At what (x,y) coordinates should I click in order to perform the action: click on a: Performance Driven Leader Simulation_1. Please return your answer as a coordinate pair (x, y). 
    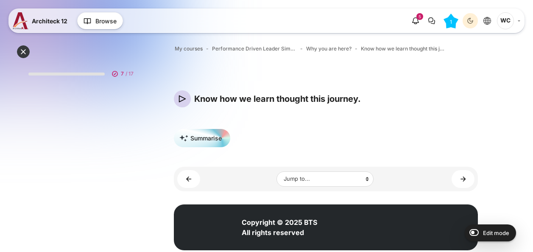
    Looking at the image, I should click on (254, 49).